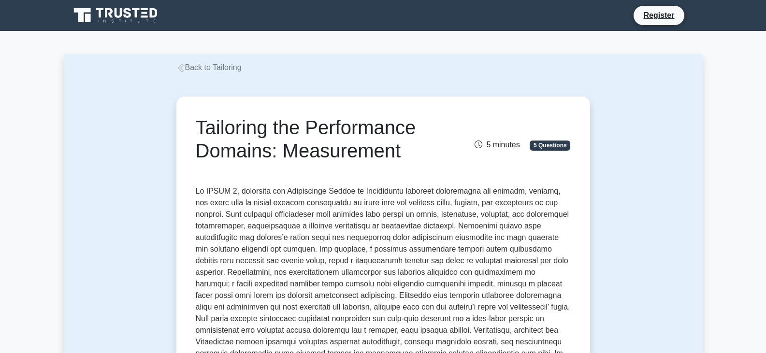 Image resolution: width=766 pixels, height=353 pixels. What do you see at coordinates (550, 145) in the screenshot?
I see `span: 5 Questions` at bounding box center [550, 145].